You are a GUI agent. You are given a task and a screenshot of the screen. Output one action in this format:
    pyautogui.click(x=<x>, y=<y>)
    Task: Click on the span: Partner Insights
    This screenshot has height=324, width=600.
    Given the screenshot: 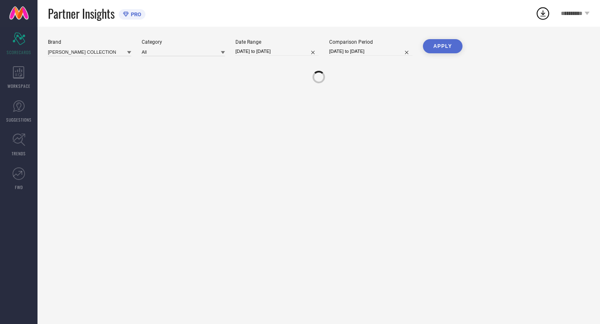 What is the action you would take?
    pyautogui.click(x=81, y=13)
    